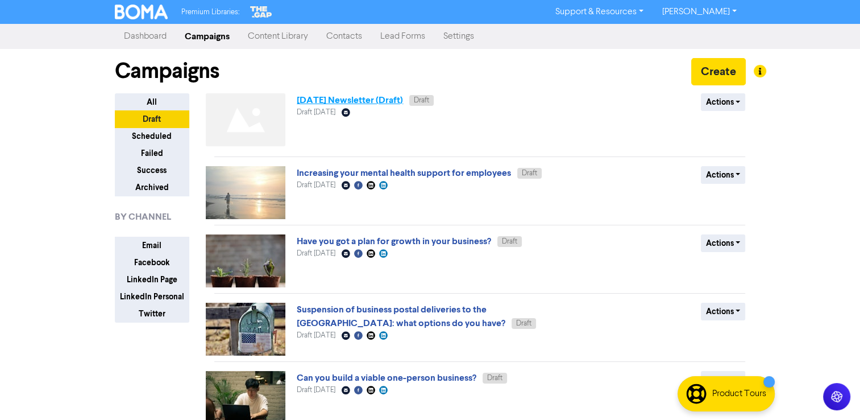 The width and height of the screenshot is (860, 420). I want to click on img: image_1757464295503.jpeg, so click(246, 192).